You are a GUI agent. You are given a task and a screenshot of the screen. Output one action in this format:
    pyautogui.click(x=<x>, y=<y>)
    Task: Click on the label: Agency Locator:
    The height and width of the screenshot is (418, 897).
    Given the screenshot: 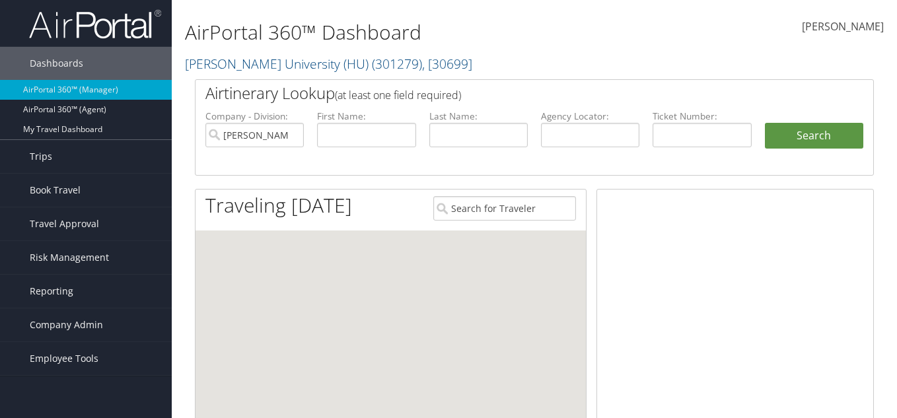 What is the action you would take?
    pyautogui.click(x=590, y=116)
    